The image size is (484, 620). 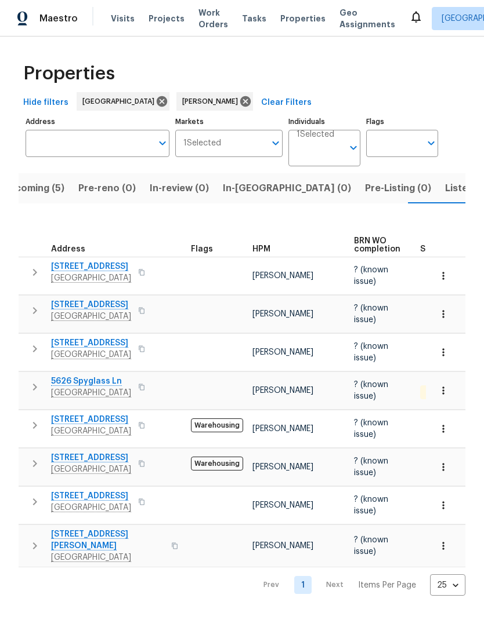 What do you see at coordinates (438, 249) in the screenshot?
I see `span: Summary` at bounding box center [438, 249].